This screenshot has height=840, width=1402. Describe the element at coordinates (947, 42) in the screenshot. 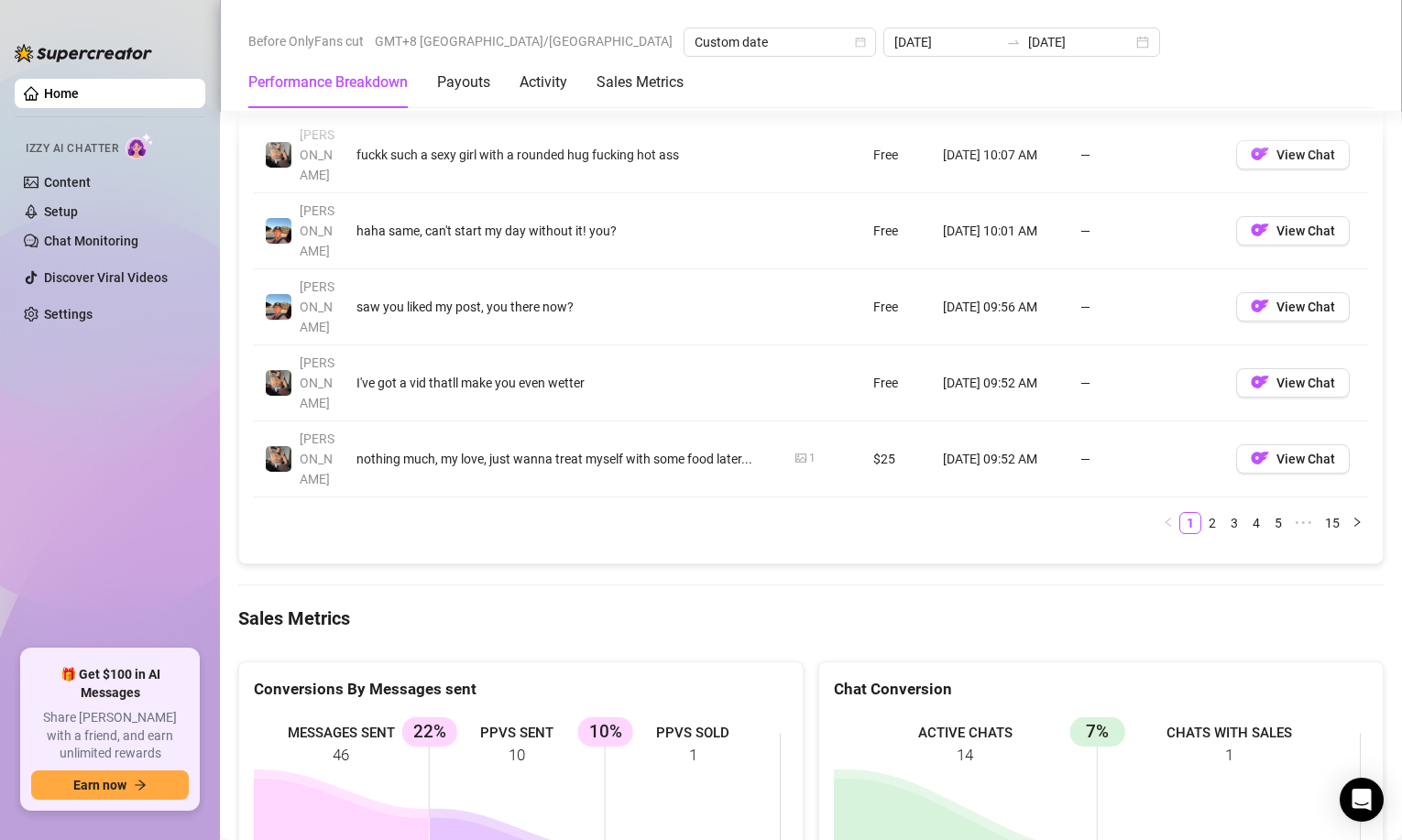

I see `input: Start date` at that location.